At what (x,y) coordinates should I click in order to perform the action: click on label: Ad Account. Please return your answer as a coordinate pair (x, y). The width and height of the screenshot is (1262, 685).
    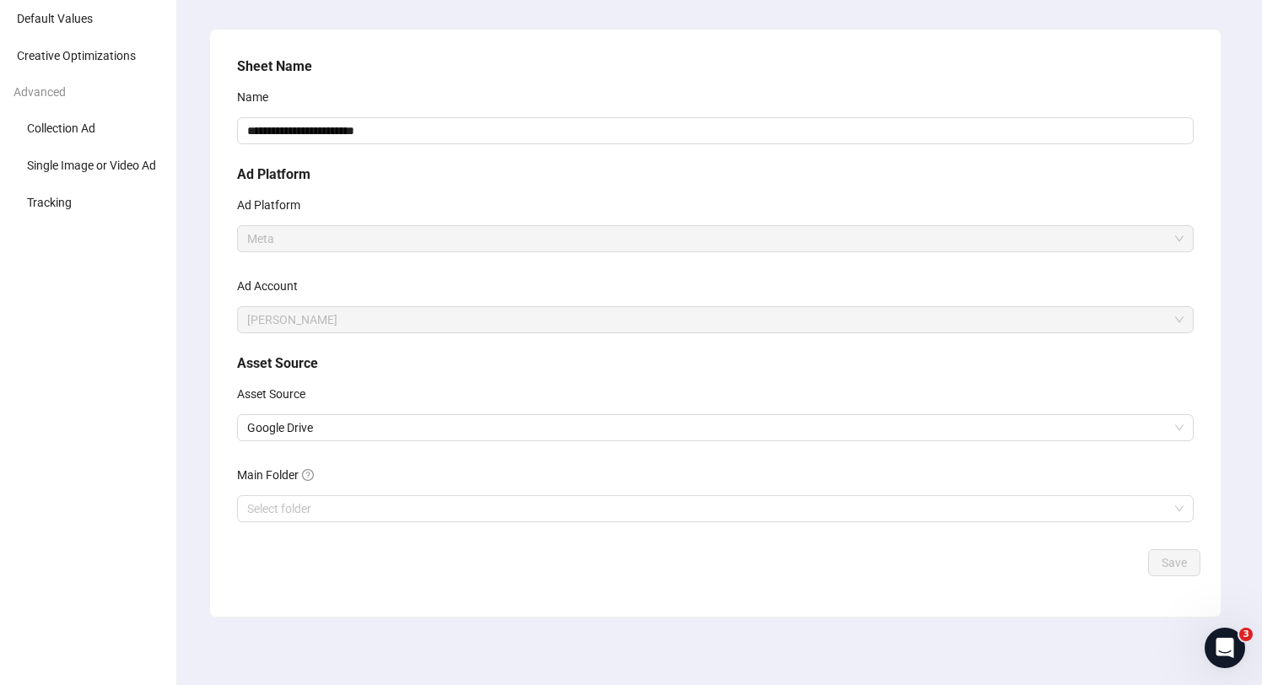
    Looking at the image, I should click on (272, 286).